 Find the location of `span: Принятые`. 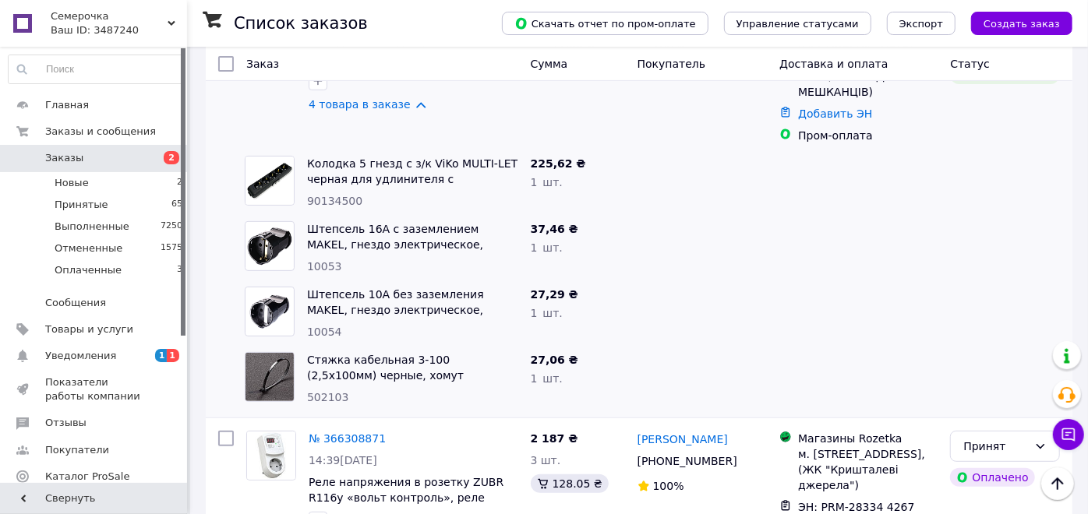

span: Принятые is located at coordinates (81, 205).